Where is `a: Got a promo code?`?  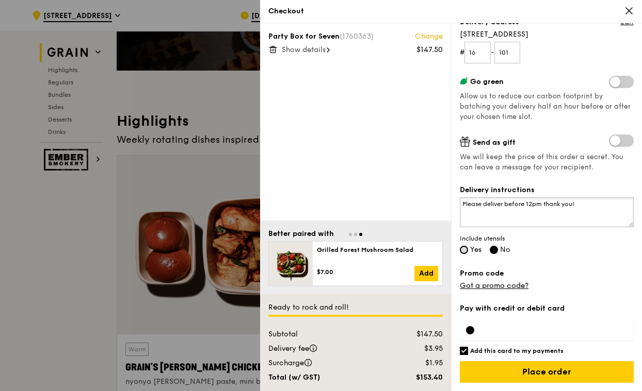 a: Got a promo code? is located at coordinates (494, 286).